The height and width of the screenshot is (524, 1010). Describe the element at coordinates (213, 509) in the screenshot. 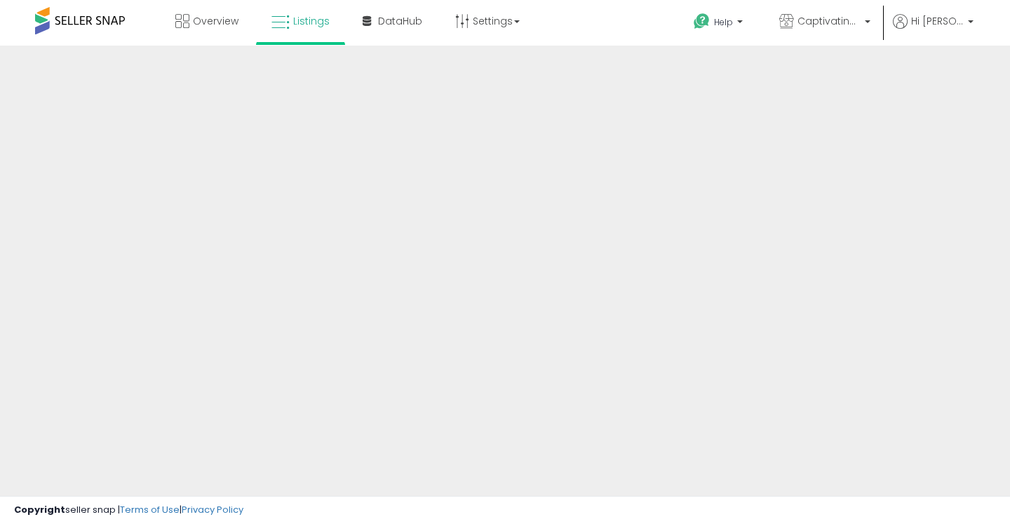

I see `a: Privacy Policy` at that location.